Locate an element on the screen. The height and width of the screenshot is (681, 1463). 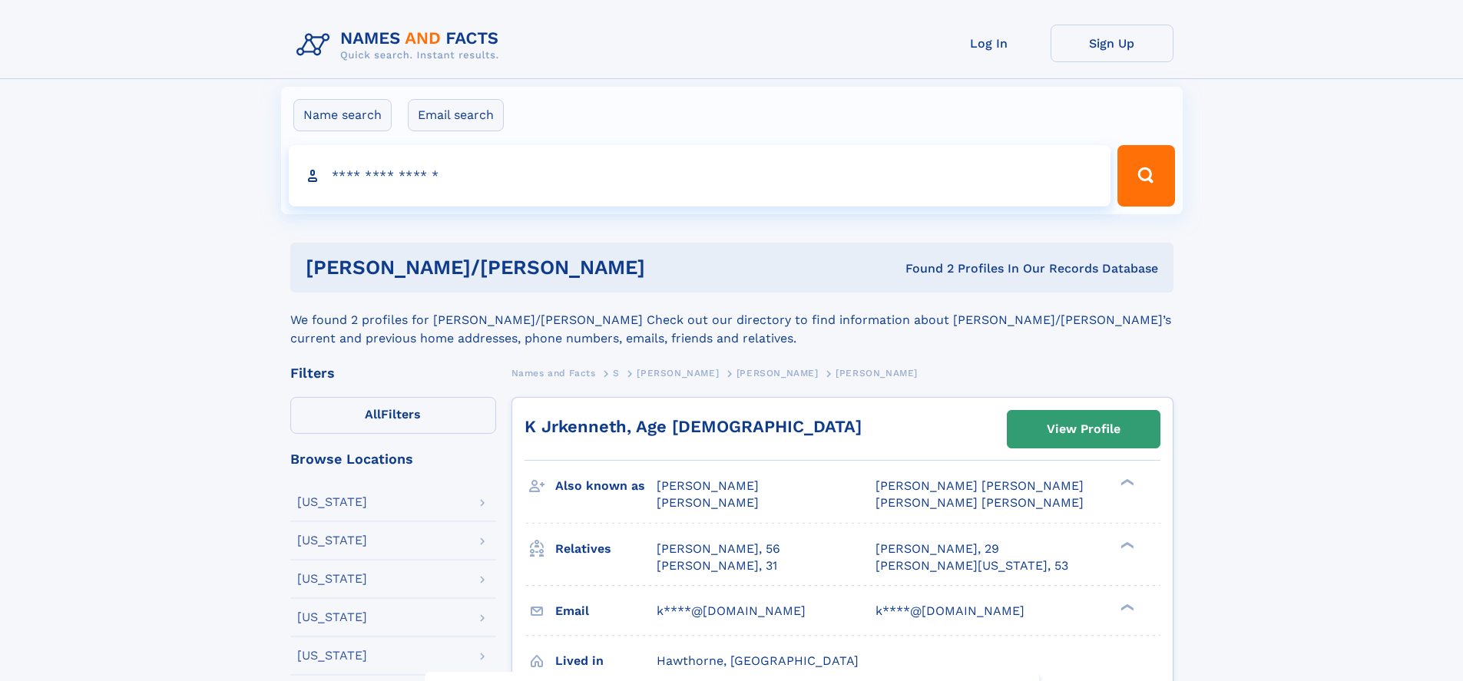
label: Filters is located at coordinates (393, 415).